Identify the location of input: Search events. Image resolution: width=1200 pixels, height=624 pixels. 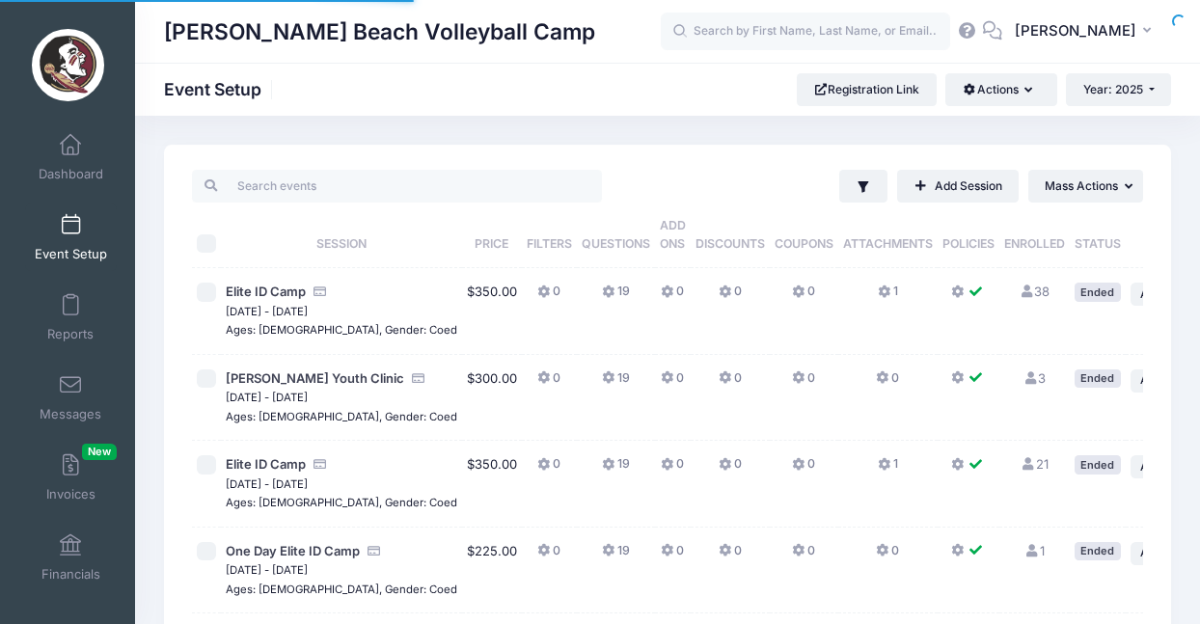
(397, 186).